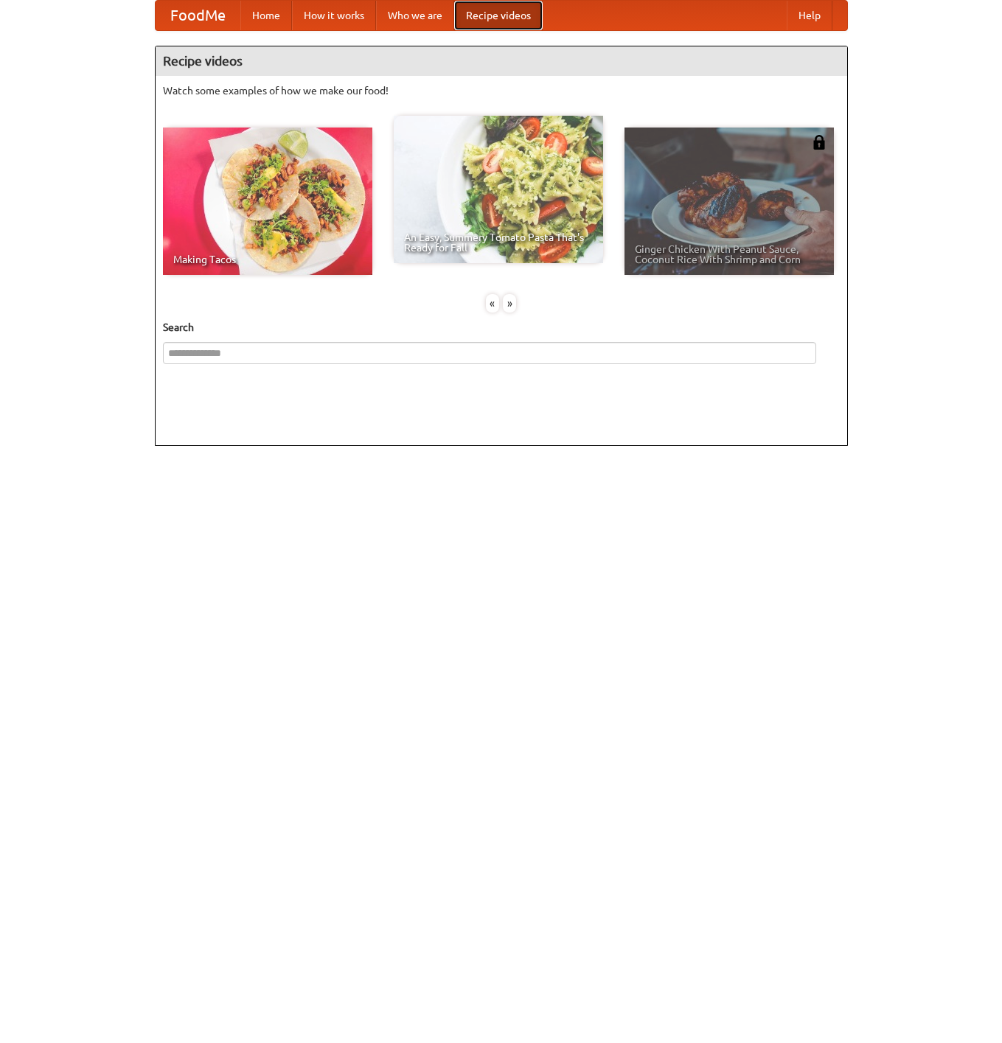  What do you see at coordinates (268, 201) in the screenshot?
I see `a: Making Tacos` at bounding box center [268, 201].